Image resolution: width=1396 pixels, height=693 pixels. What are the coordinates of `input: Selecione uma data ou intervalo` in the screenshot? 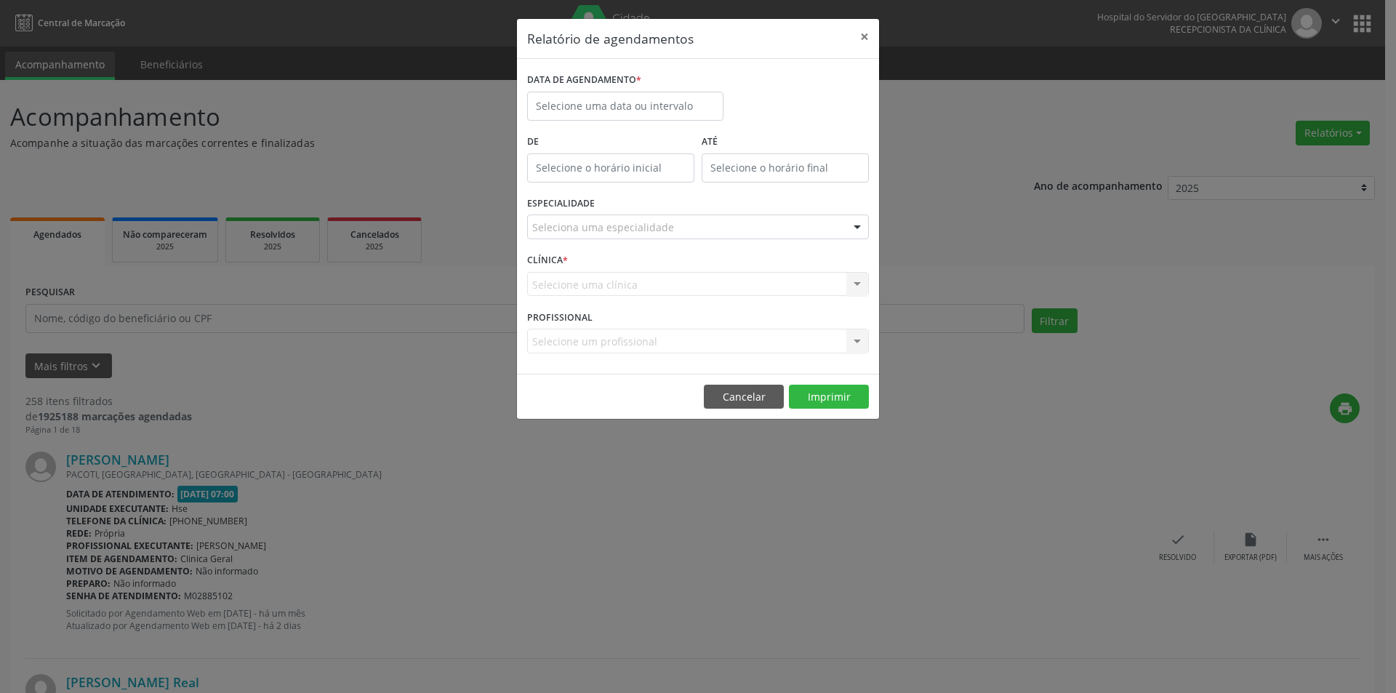 It's located at (625, 106).